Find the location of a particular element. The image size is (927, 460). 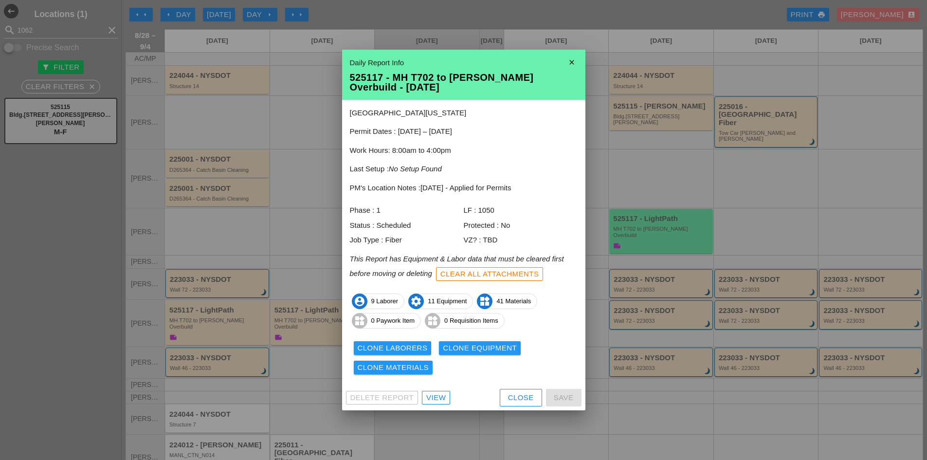

div: Phase : 1 is located at coordinates (407, 210).